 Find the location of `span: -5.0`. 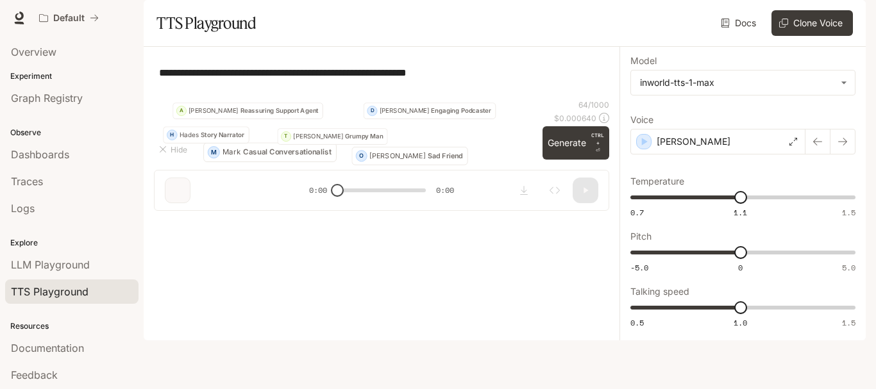

span: -5.0 is located at coordinates (639, 267).